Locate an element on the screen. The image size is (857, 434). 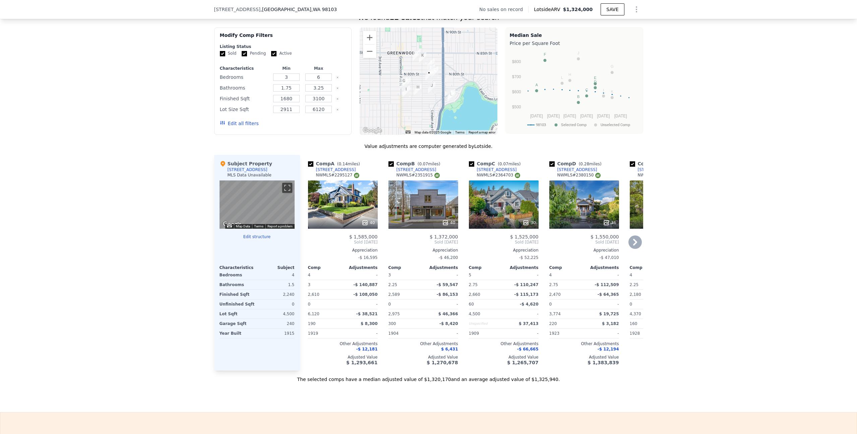
div: Comp E is located at coordinates (657, 163).